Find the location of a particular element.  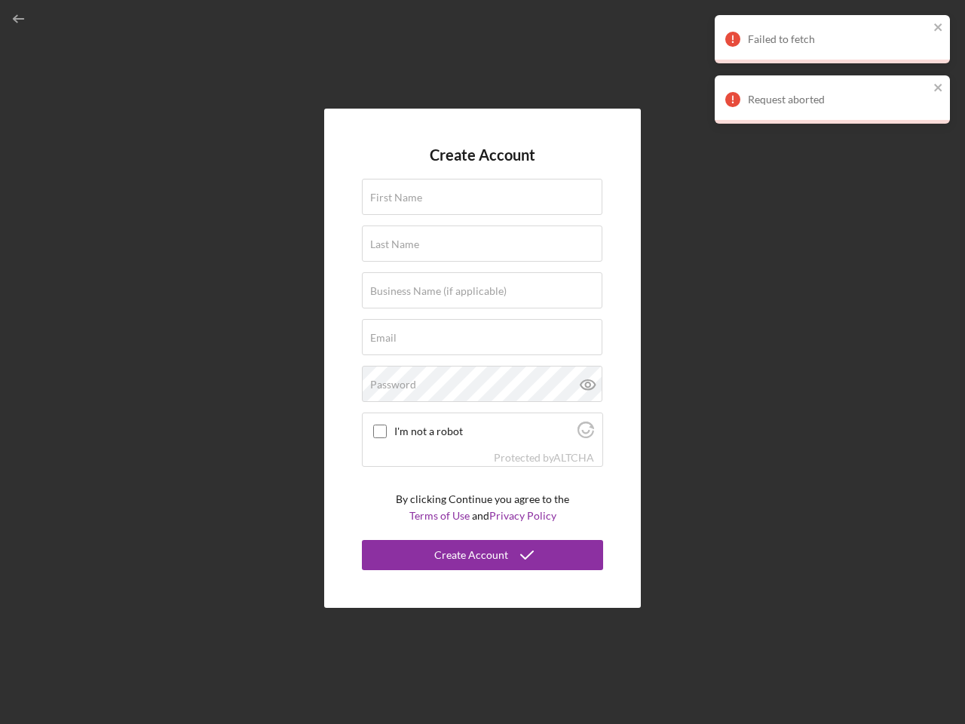

label: Email is located at coordinates (383, 338).